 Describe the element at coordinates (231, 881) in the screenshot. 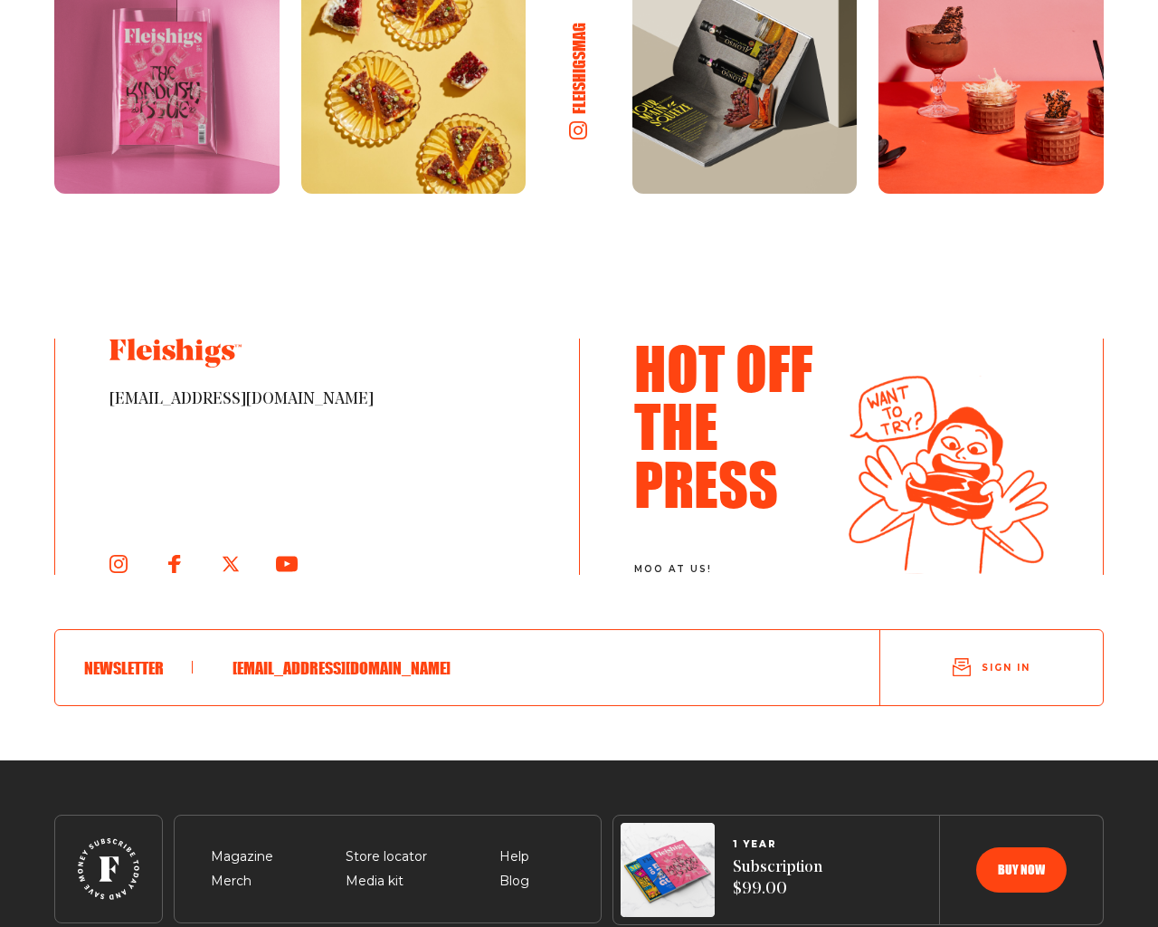

I see `span: Merch` at that location.